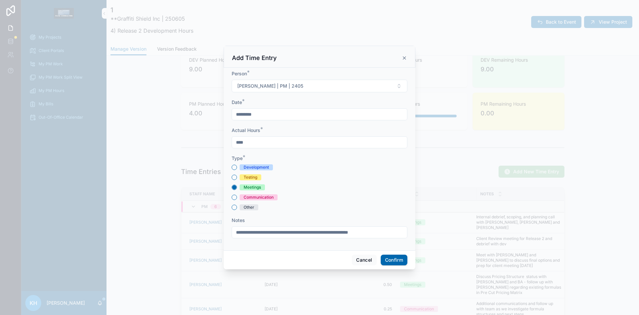 The height and width of the screenshot is (315, 639). What do you see at coordinates (364, 260) in the screenshot?
I see `button: Cancel` at bounding box center [364, 260].